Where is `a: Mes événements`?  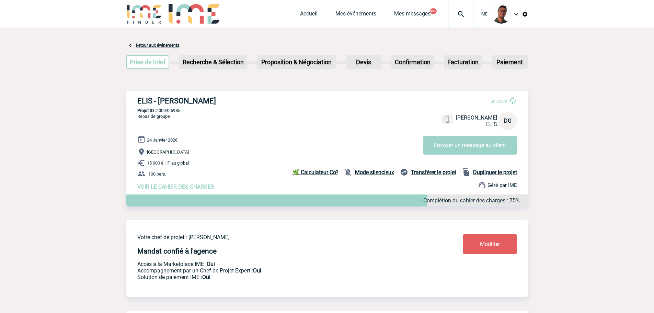 a: Mes événements is located at coordinates (356, 15).